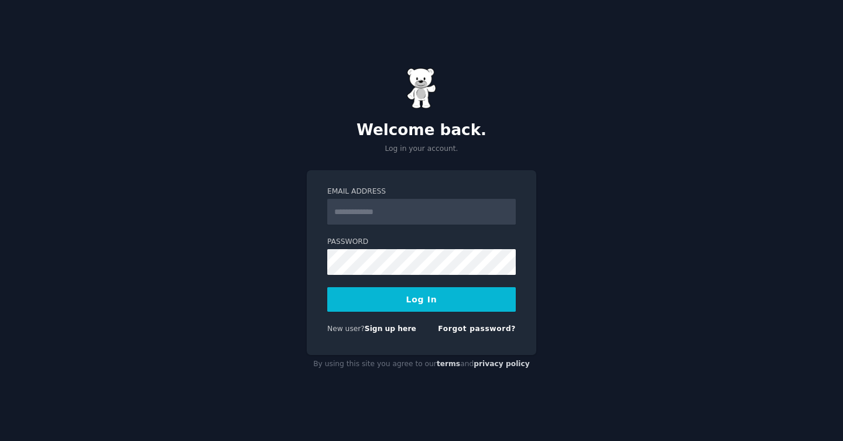  I want to click on span: New user?, so click(346, 329).